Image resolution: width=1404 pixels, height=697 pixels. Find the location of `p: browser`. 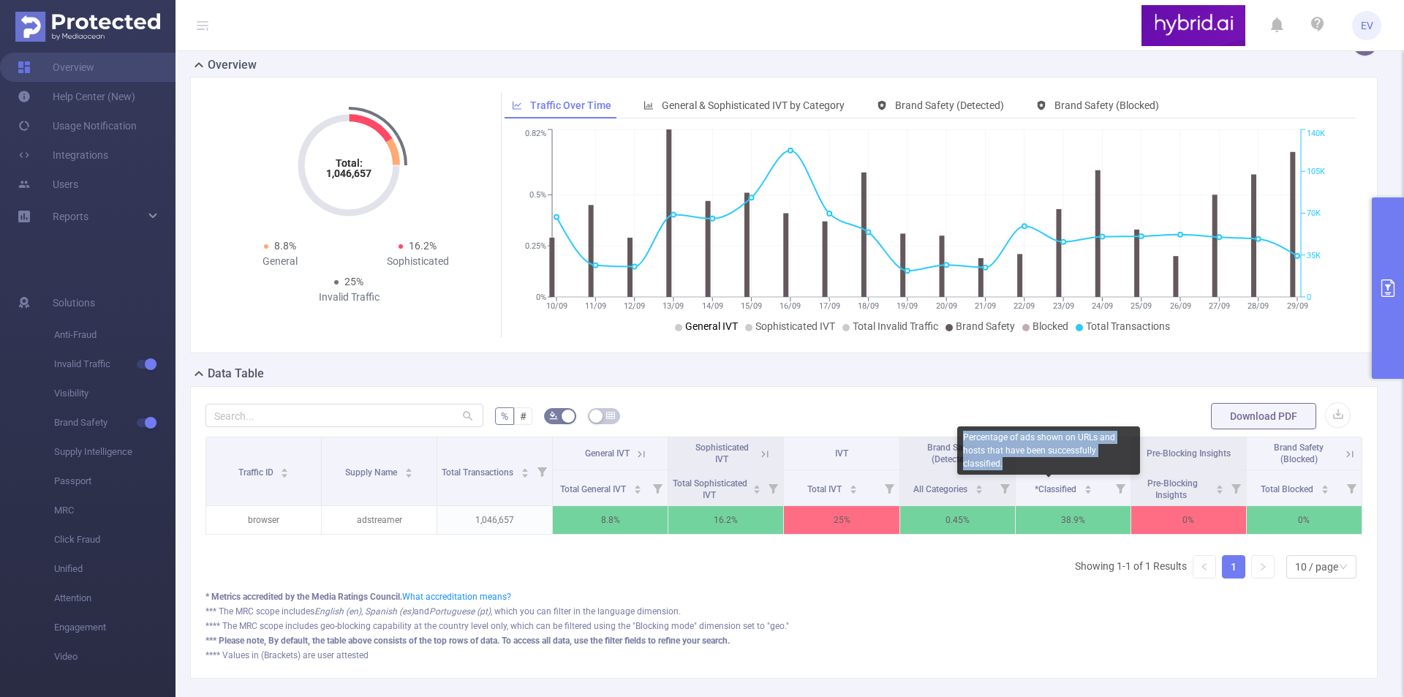

p: browser is located at coordinates (263, 520).